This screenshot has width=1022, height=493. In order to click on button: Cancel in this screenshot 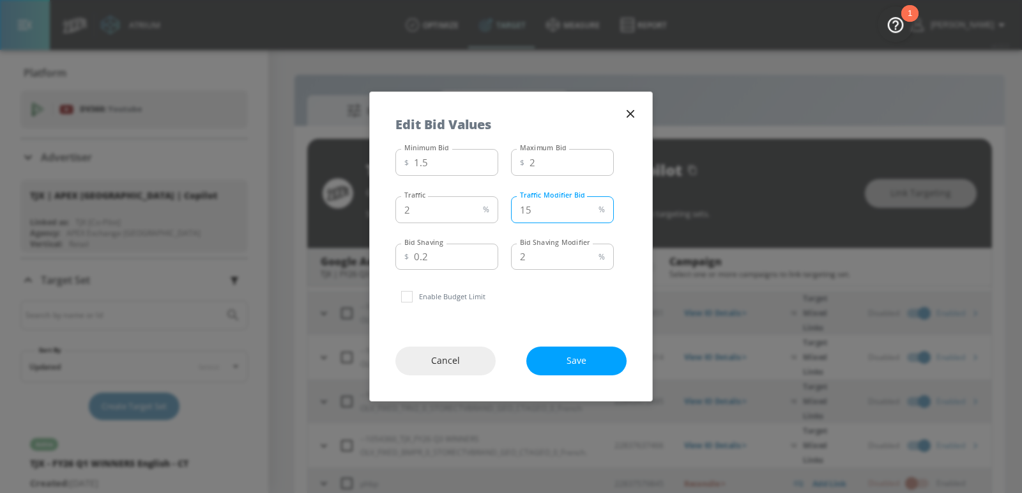, I will do `click(445, 360)`.